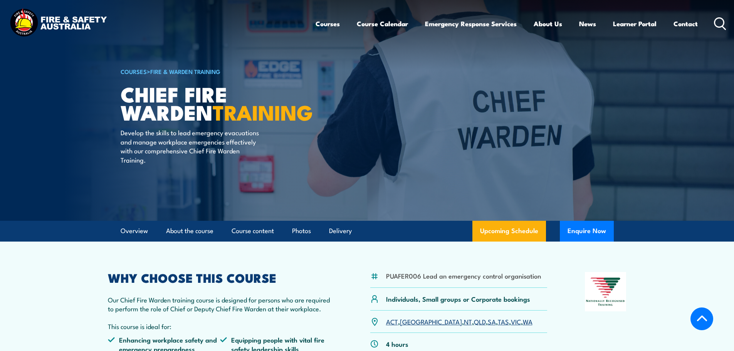  Describe the element at coordinates (134, 71) in the screenshot. I see `a: COURSES` at that location.